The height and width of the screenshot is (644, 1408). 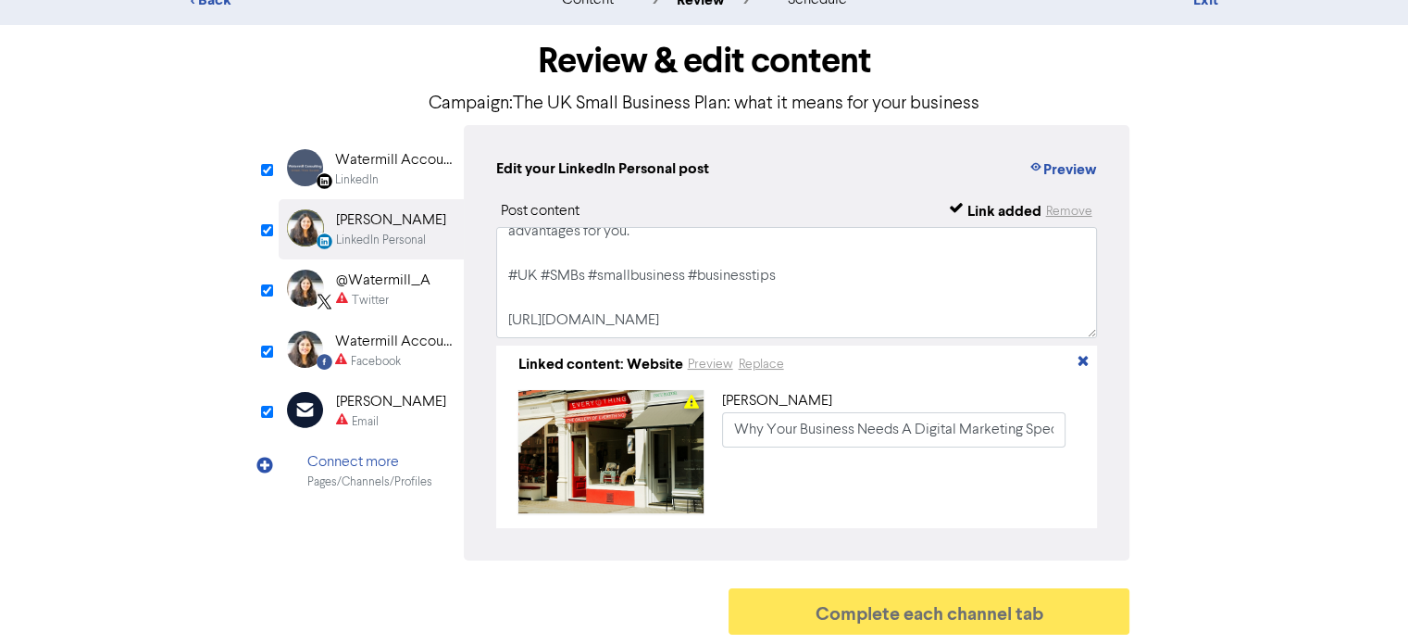 I want to click on a: Preview, so click(x=710, y=364).